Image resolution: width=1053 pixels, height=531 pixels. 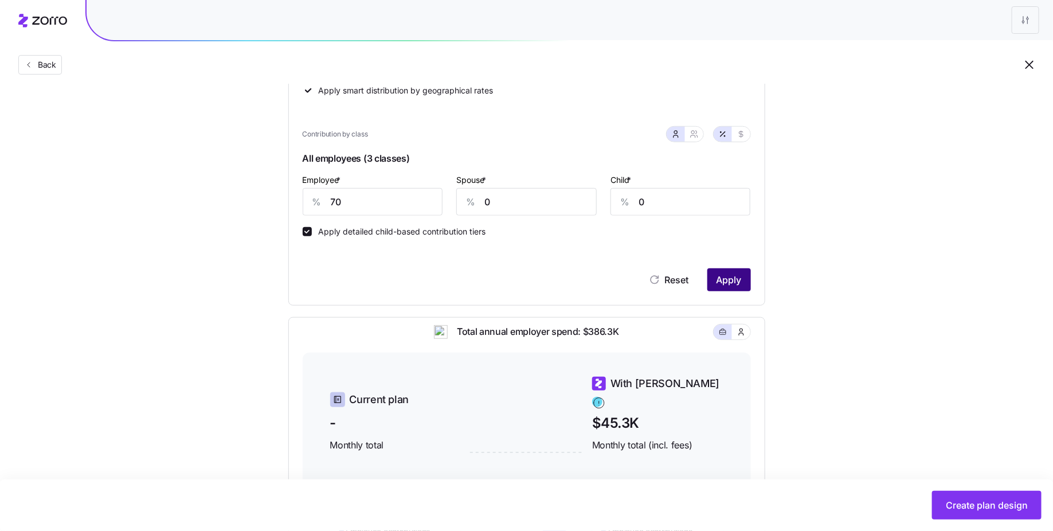 I want to click on button: Create plan design, so click(x=986, y=505).